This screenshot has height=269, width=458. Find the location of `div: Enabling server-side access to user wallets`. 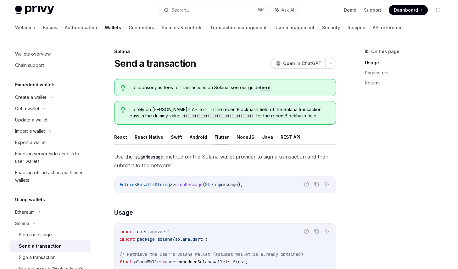

div: Enabling server-side access to user wallets is located at coordinates (51, 158).